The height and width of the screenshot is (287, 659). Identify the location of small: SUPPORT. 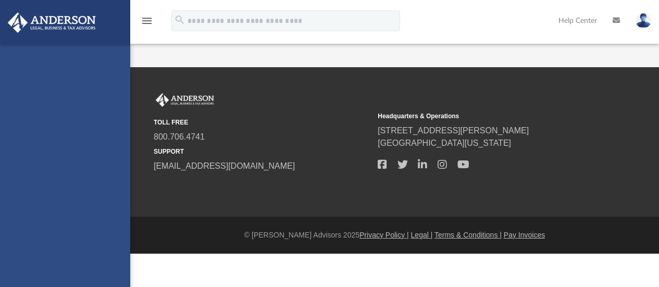
(262, 152).